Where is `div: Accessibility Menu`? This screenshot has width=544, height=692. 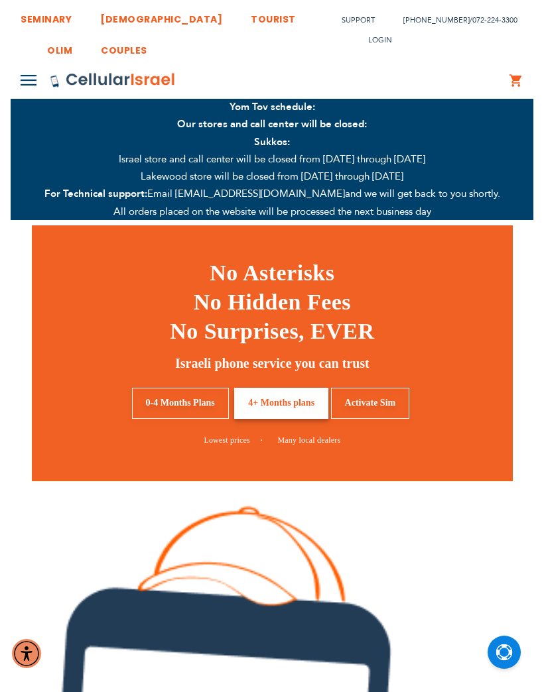 div: Accessibility Menu is located at coordinates (27, 654).